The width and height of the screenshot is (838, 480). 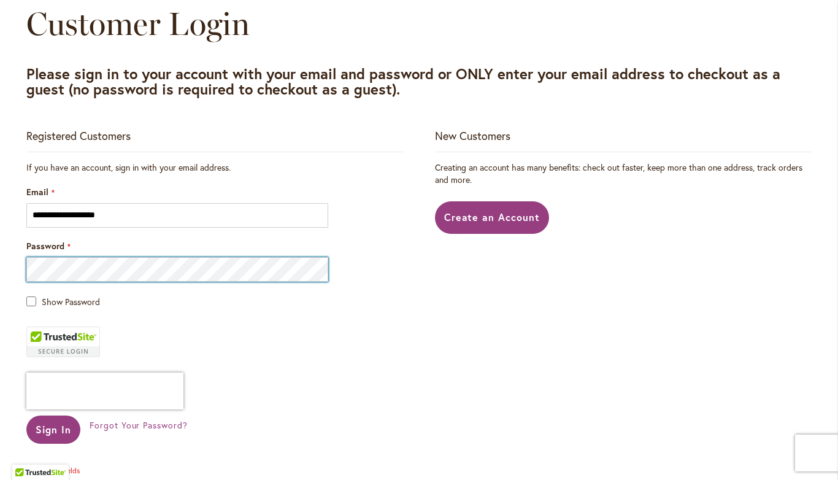 What do you see at coordinates (53, 429) in the screenshot?
I see `span: Sign In` at bounding box center [53, 429].